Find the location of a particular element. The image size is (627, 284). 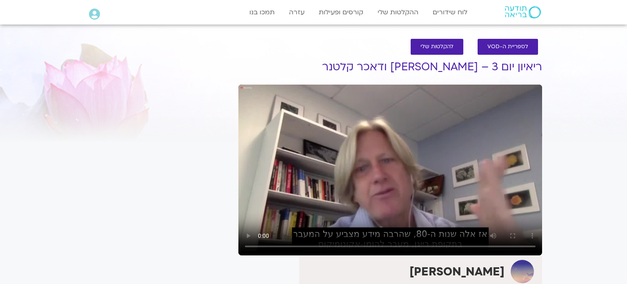

a: תמכו בנו is located at coordinates (262, 12).